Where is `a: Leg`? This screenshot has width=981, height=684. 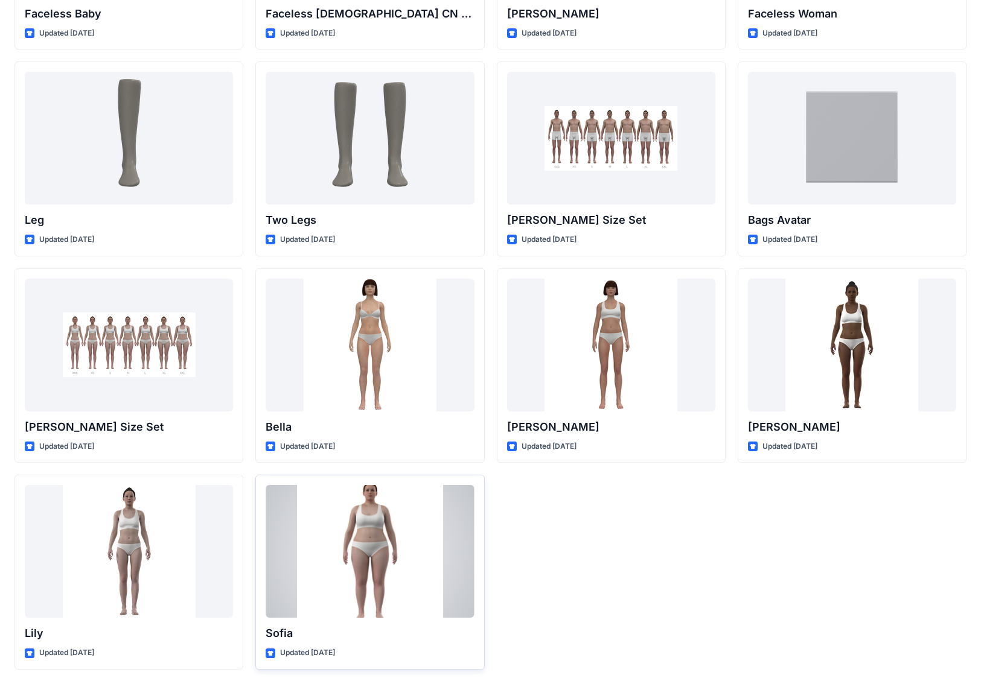 a: Leg is located at coordinates (129, 138).